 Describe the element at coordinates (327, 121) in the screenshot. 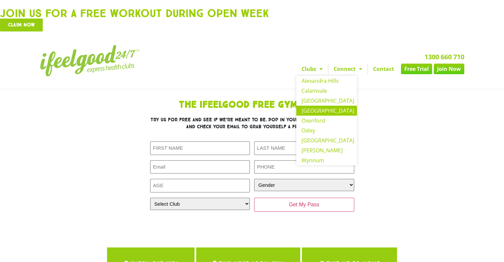

I see `ul: Clubs` at that location.